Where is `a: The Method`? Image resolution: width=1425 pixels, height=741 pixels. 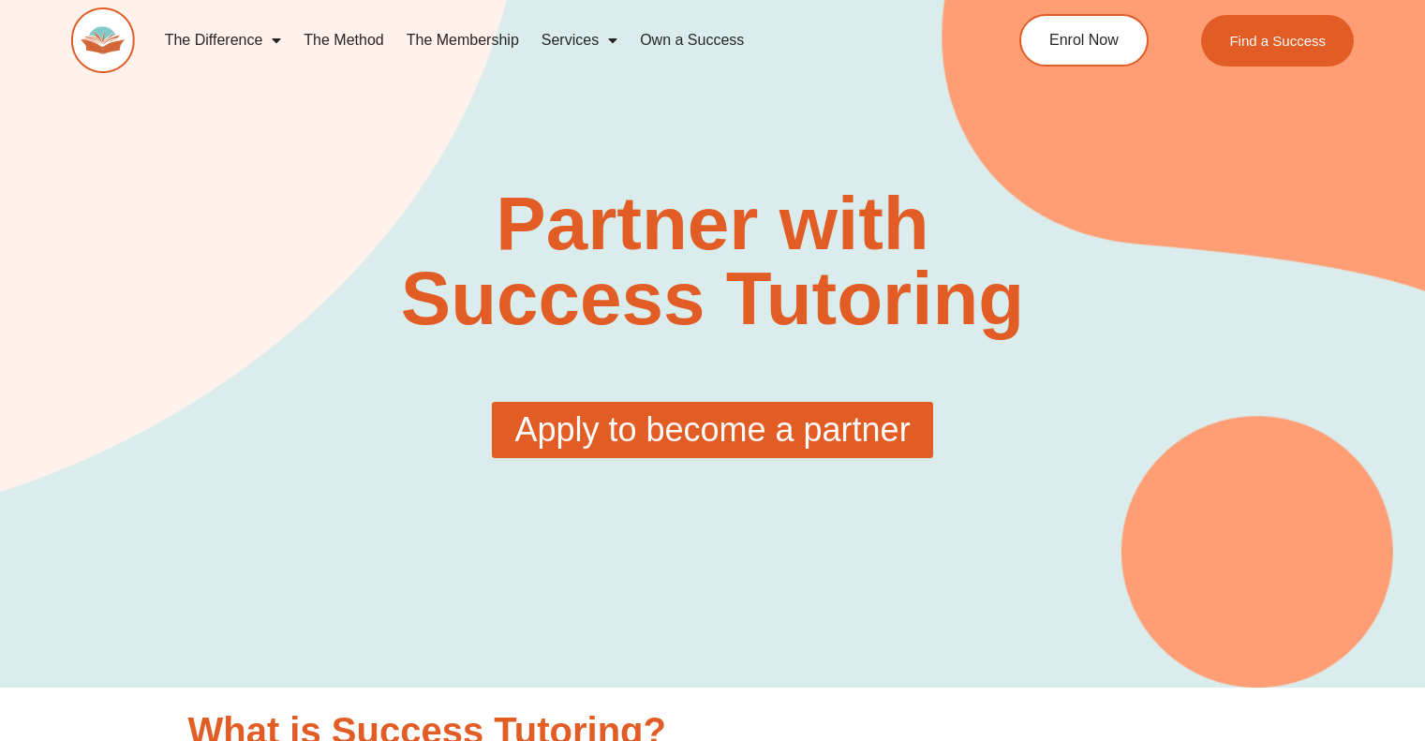
a: The Method is located at coordinates (343, 40).